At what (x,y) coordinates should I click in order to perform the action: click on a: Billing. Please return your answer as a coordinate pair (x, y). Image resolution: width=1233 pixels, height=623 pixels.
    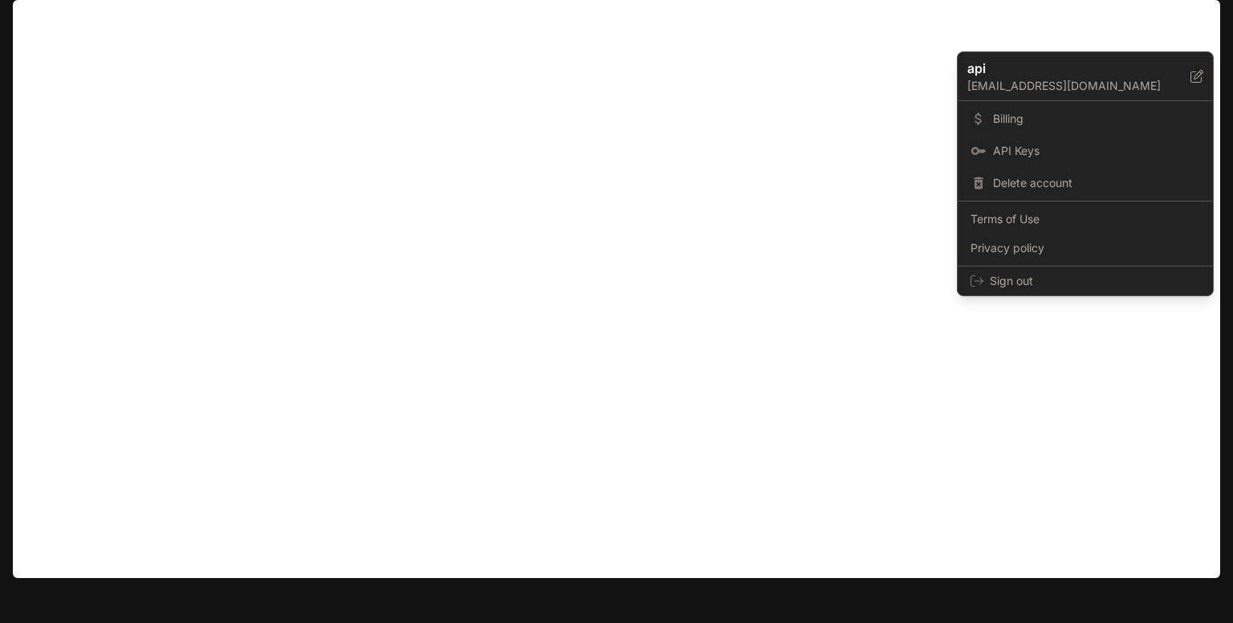
    Looking at the image, I should click on (1085, 119).